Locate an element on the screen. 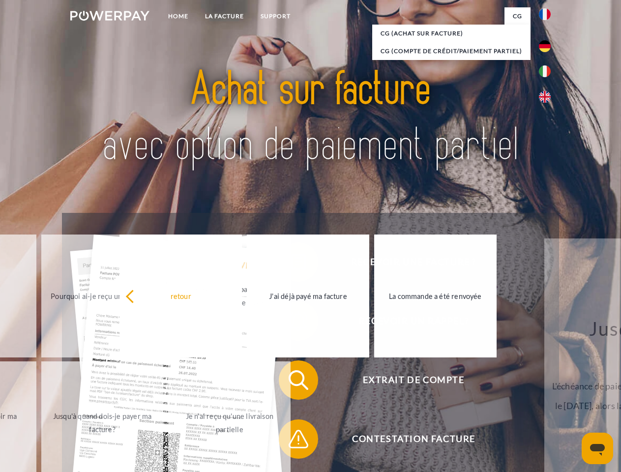 The height and width of the screenshot is (472, 621). div: Jusqu'à quand dois-je payer ma facture? is located at coordinates (102, 423).